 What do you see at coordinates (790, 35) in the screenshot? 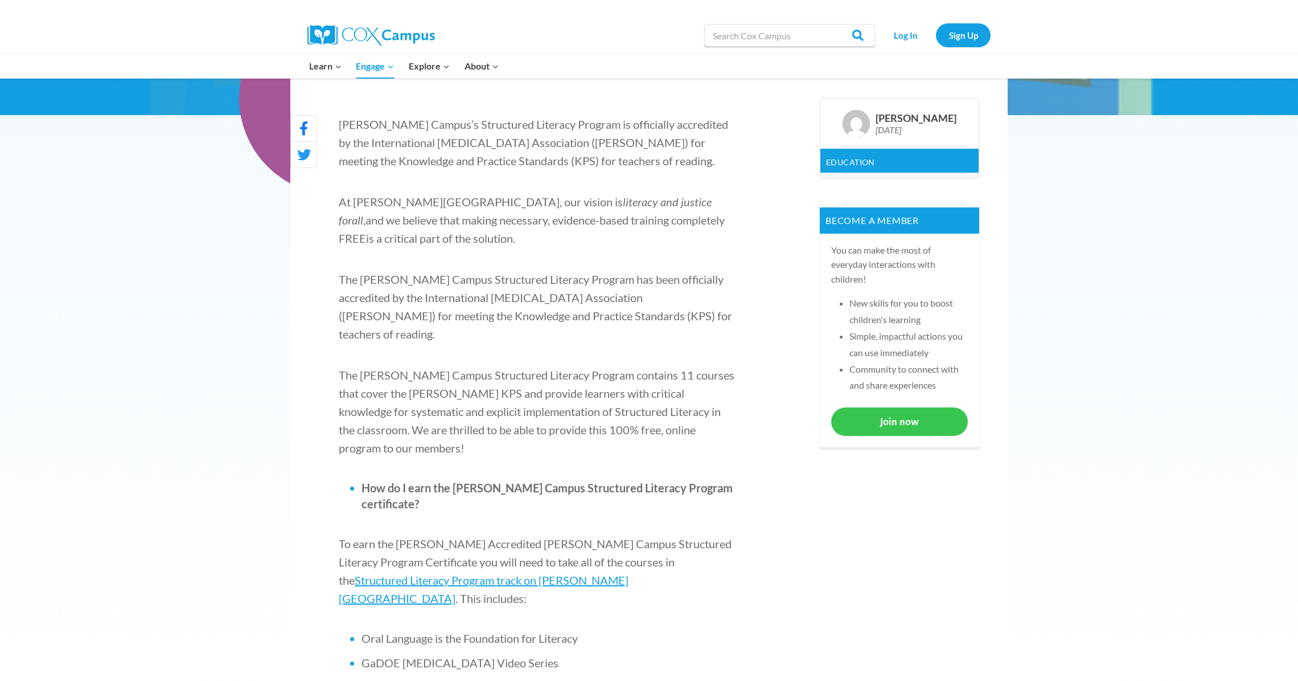
I see `input: Search Cox Campus` at bounding box center [790, 35].